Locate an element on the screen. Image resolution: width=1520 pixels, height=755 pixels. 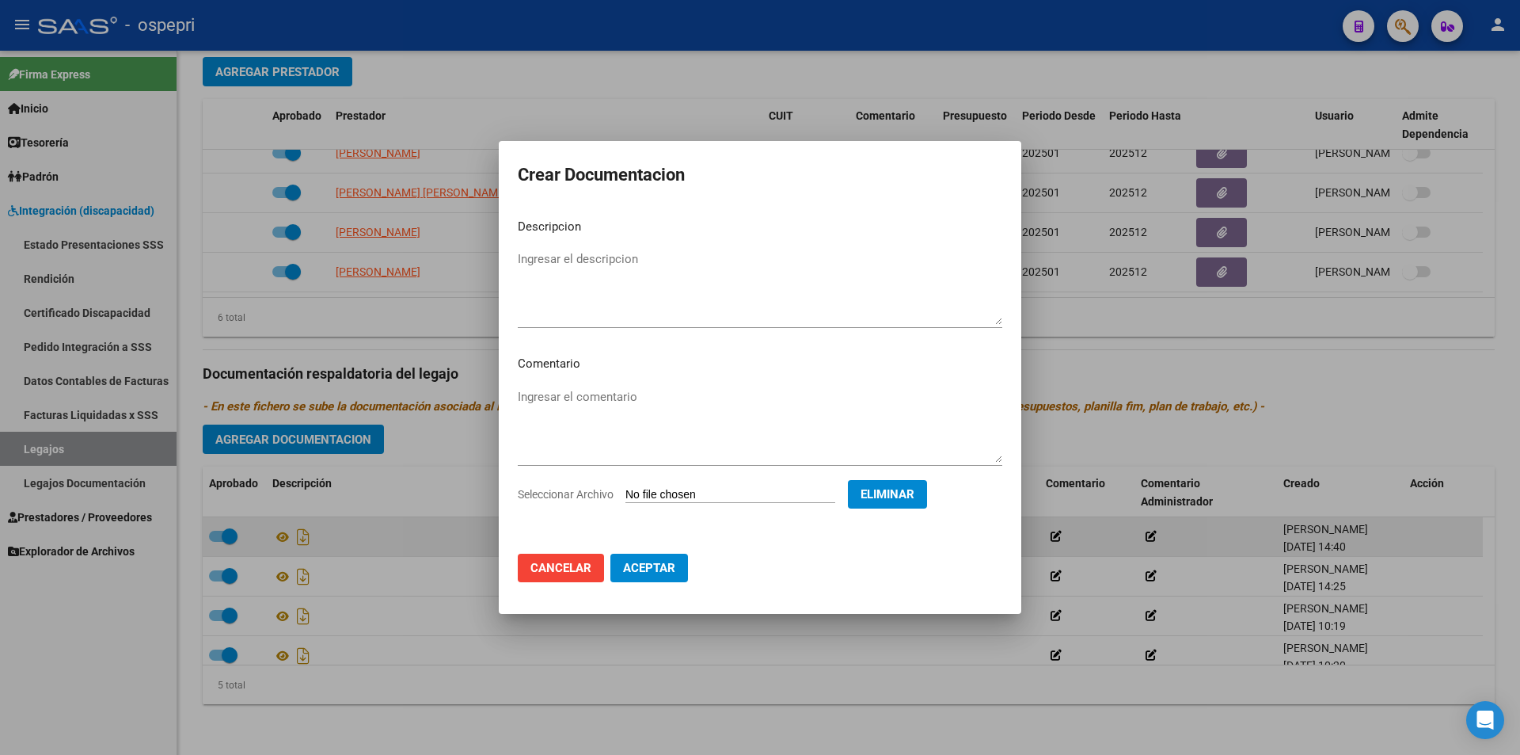
button: Aceptar is located at coordinates (649, 568).